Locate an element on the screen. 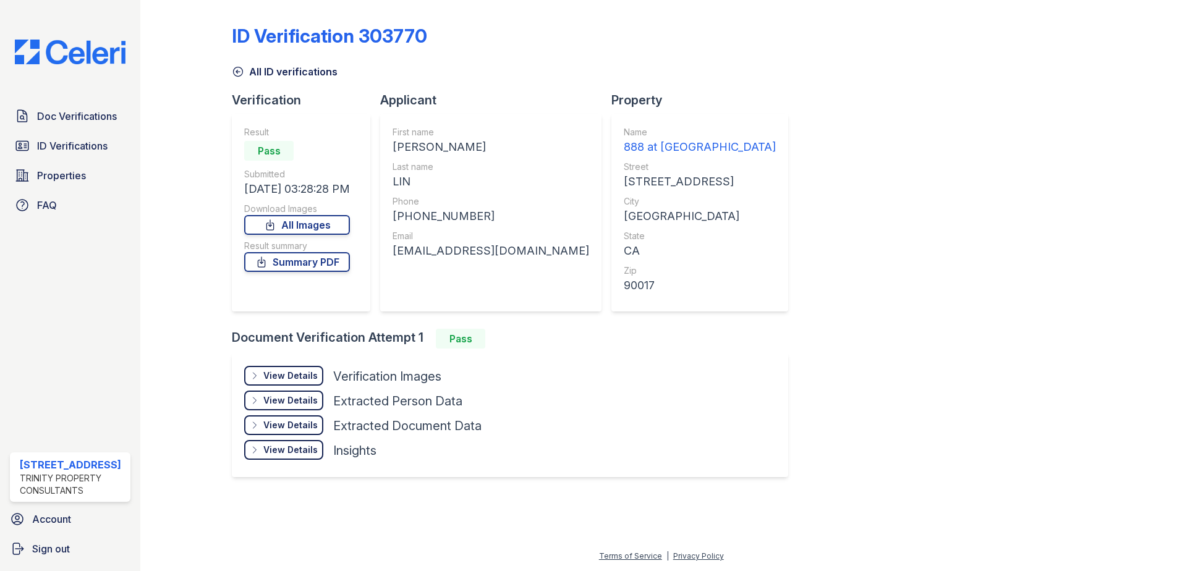  div: Download Images is located at coordinates (297, 209).